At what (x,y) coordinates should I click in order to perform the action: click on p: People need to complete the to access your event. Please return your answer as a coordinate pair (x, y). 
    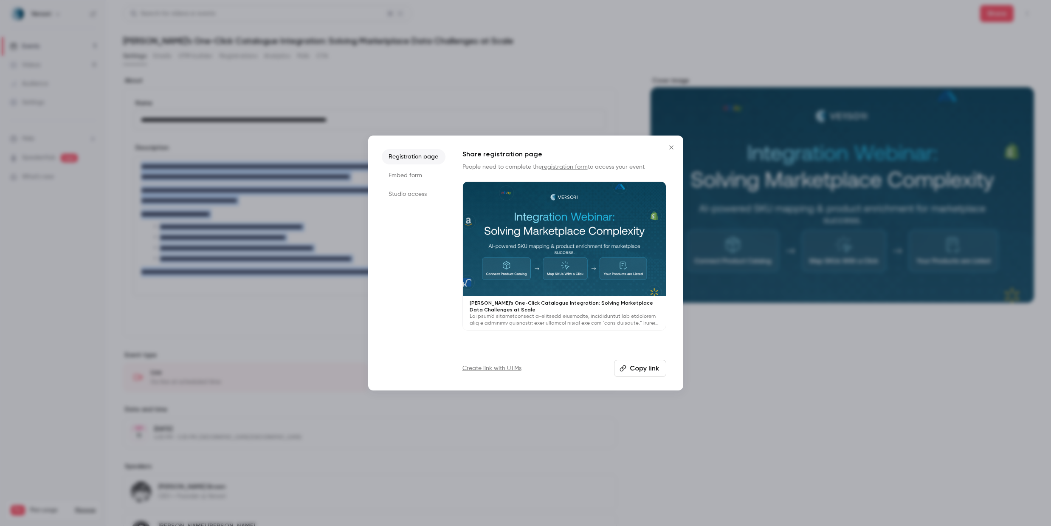
    Looking at the image, I should click on (564, 167).